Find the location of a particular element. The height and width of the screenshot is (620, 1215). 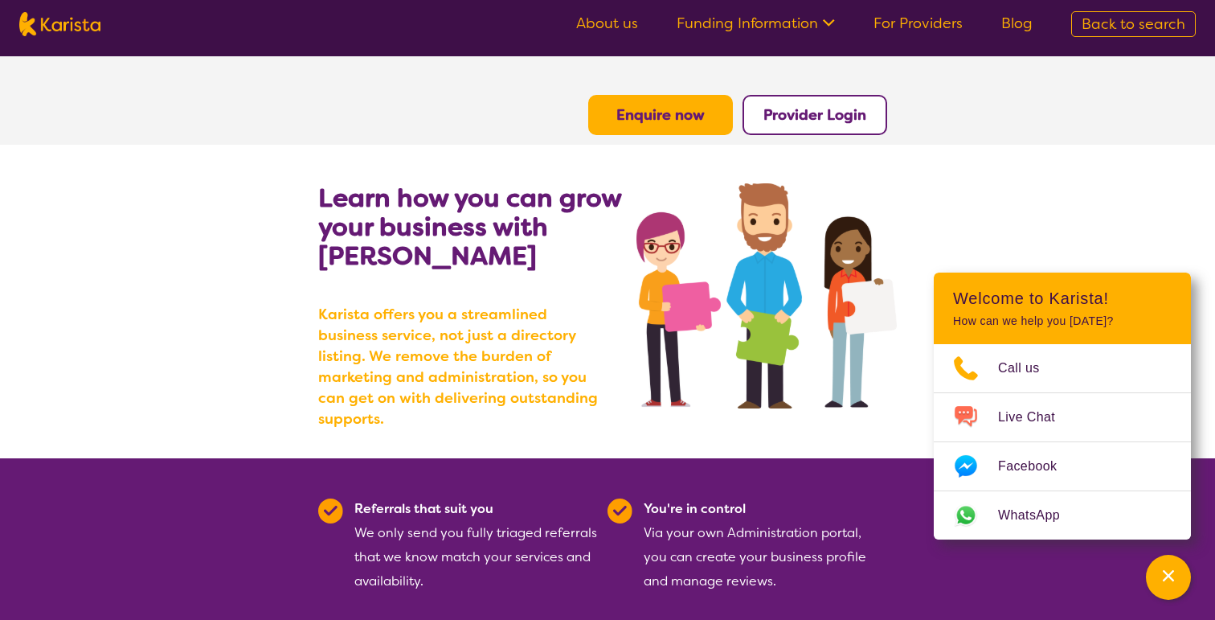

b: You're in control is located at coordinates (694, 508).